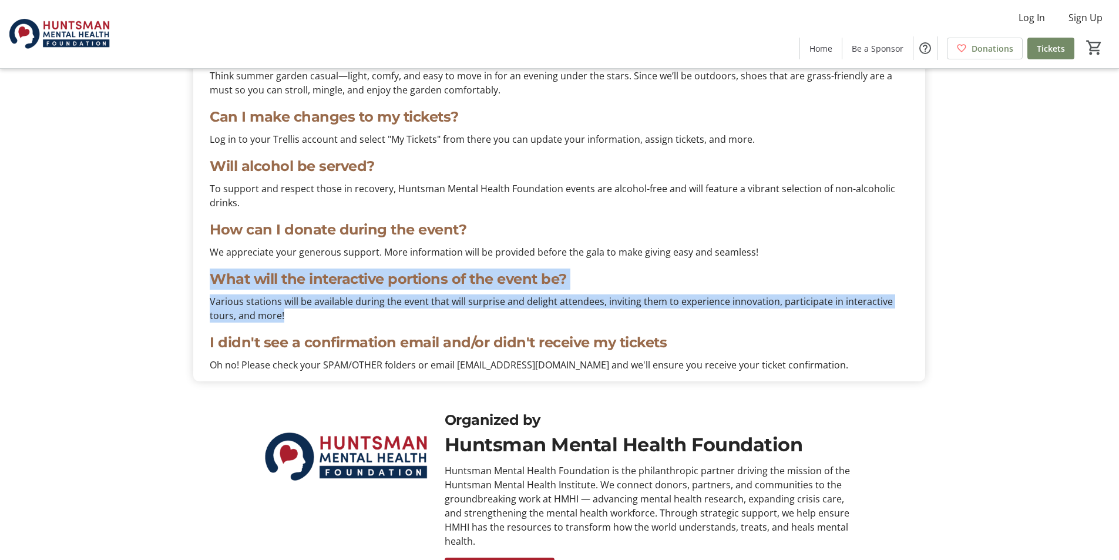  I want to click on a: Home, so click(821, 48).